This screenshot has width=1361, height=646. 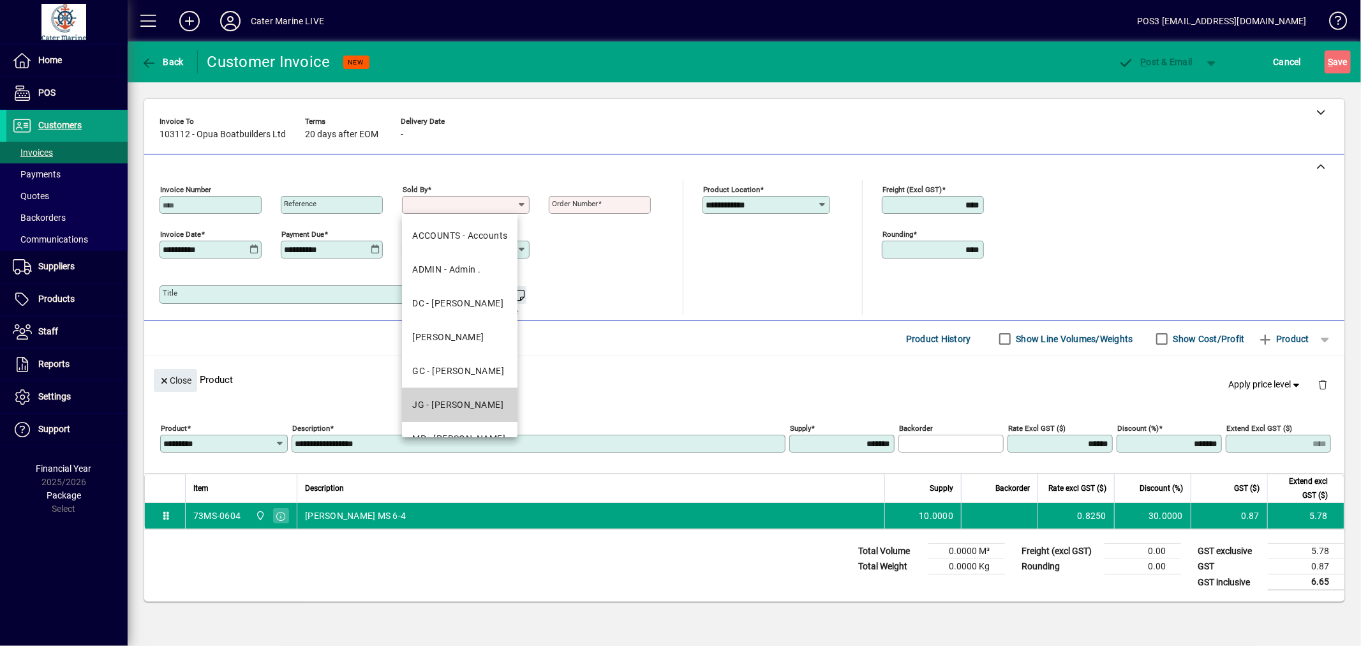 I want to click on mat-label: Extend excl GST ($), so click(x=1259, y=428).